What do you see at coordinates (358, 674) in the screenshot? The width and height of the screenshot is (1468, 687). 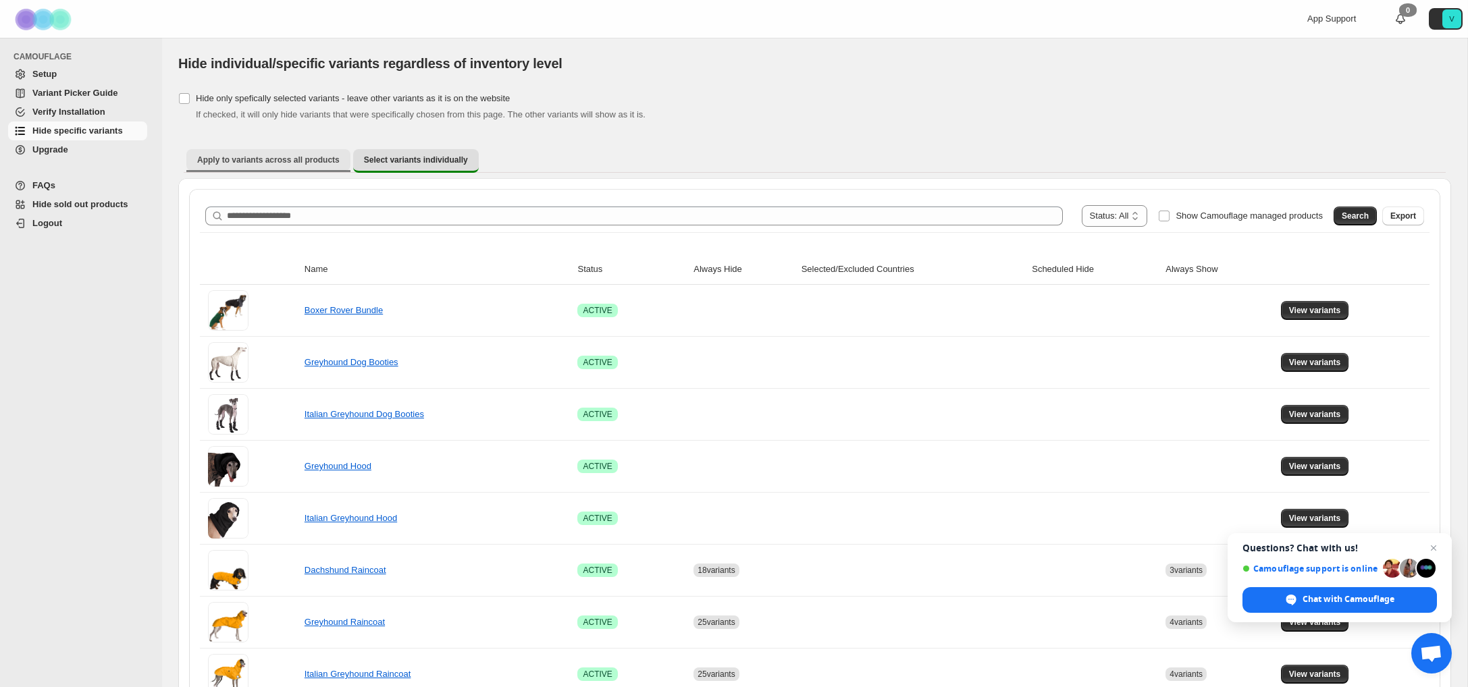 I see `a: Italian Greyhound Raincoat` at bounding box center [358, 674].